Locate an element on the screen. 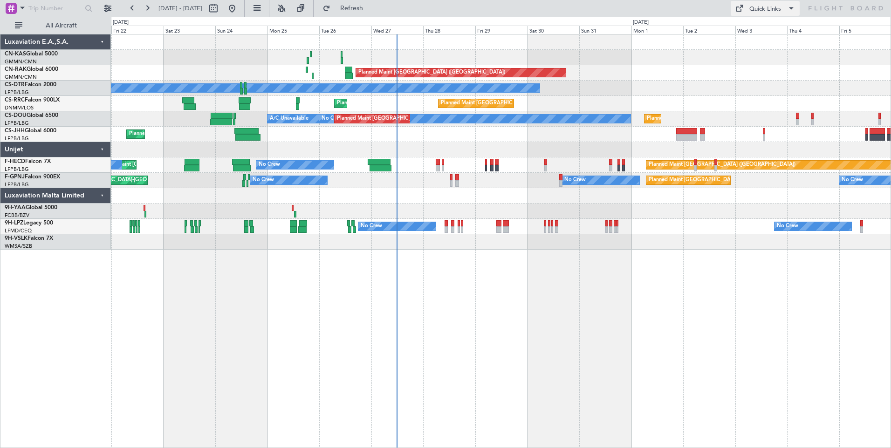 The width and height of the screenshot is (891, 448). a: F-GPNJFalcon 900EX is located at coordinates (32, 177).